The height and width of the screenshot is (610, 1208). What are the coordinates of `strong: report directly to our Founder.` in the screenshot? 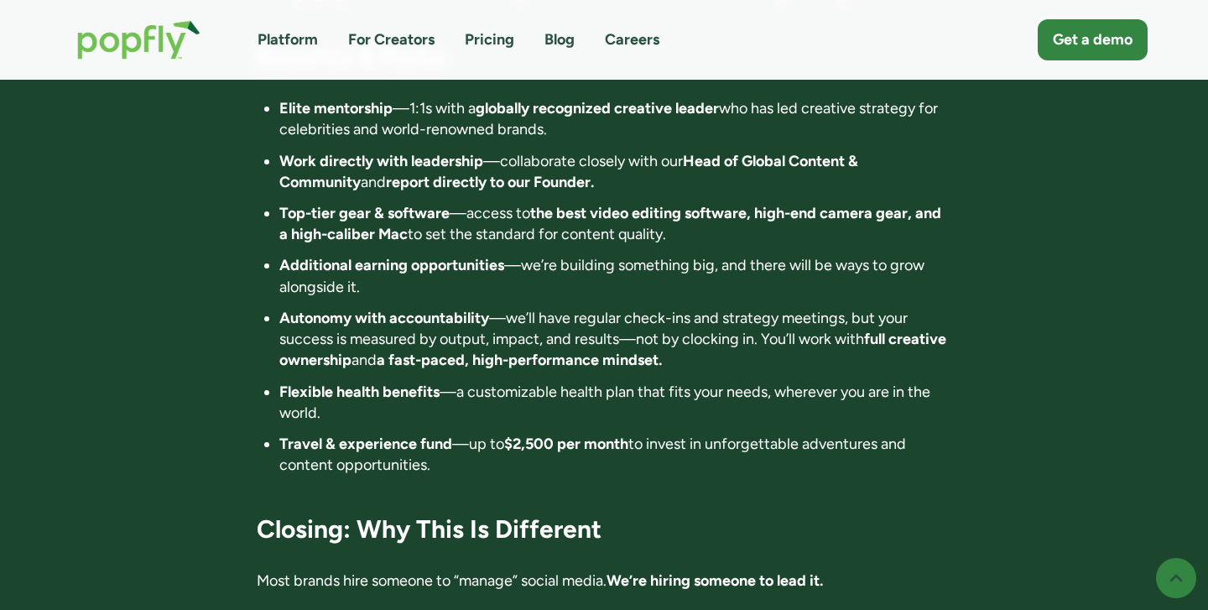 It's located at (490, 182).